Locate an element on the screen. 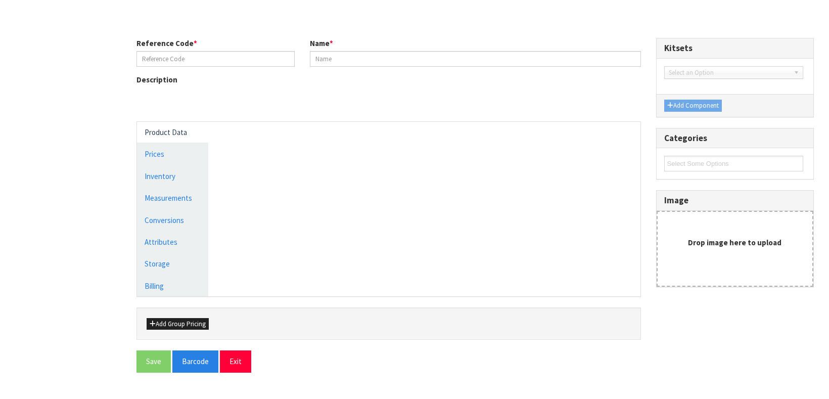 Image resolution: width=829 pixels, height=399 pixels. a: Prices is located at coordinates (172, 154).